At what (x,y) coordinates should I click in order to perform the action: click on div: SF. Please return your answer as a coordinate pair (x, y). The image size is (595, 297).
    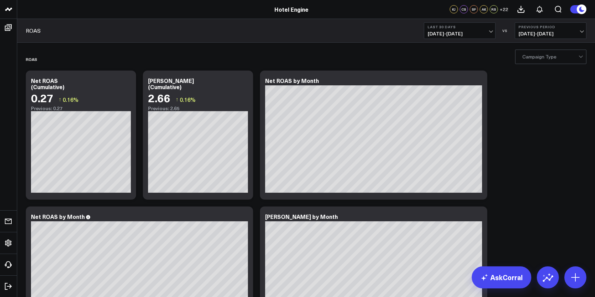
    Looking at the image, I should click on (474, 9).